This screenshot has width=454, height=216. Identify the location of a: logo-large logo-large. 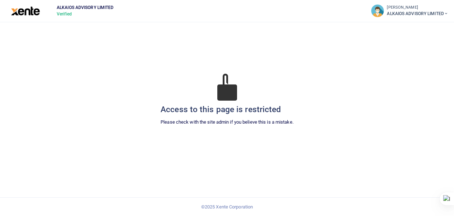
(25, 10).